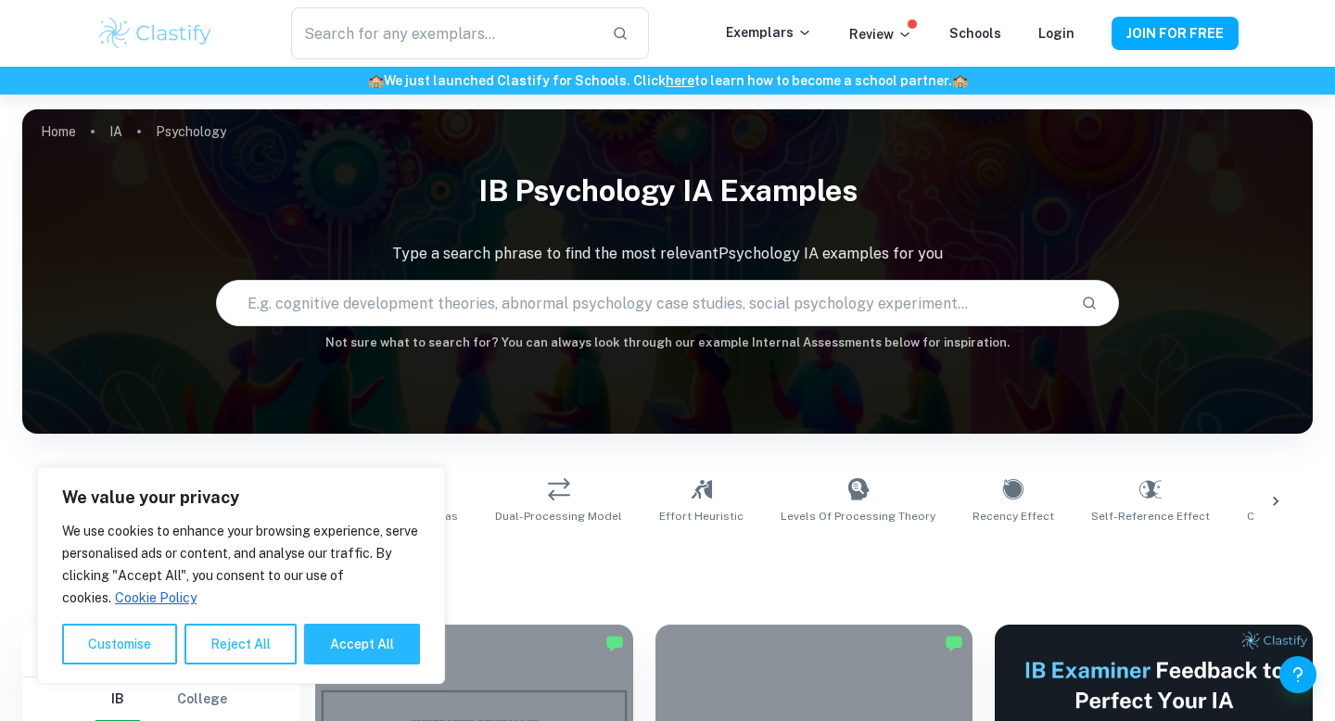  I want to click on a: Cookie Policy, so click(156, 598).